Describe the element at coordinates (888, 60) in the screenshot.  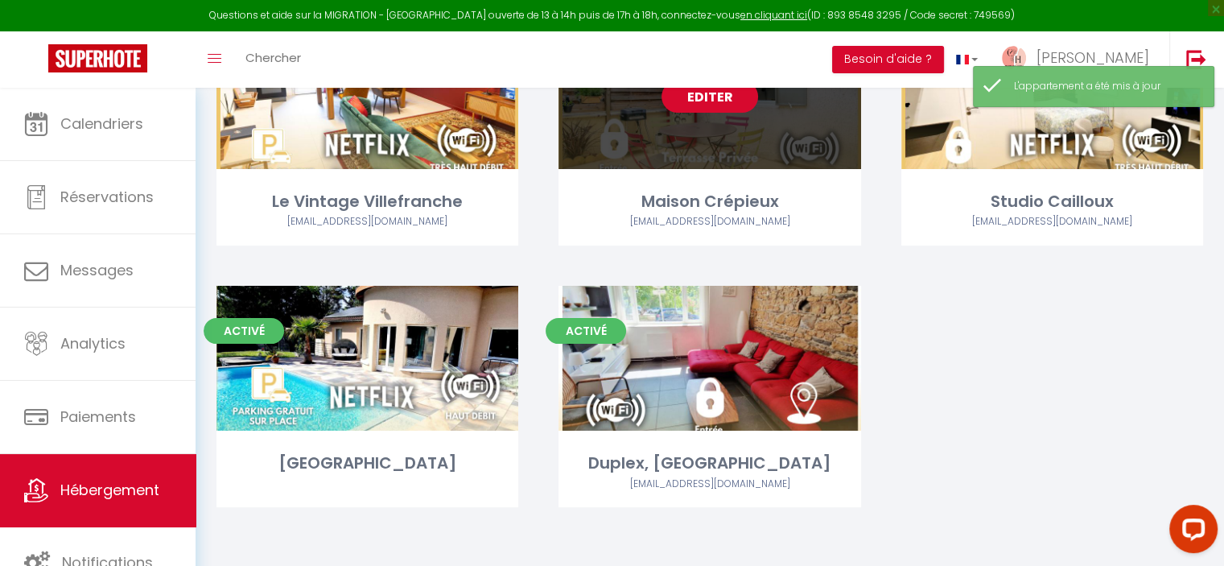
I see `button: Besoin d'aide ?` at that location.